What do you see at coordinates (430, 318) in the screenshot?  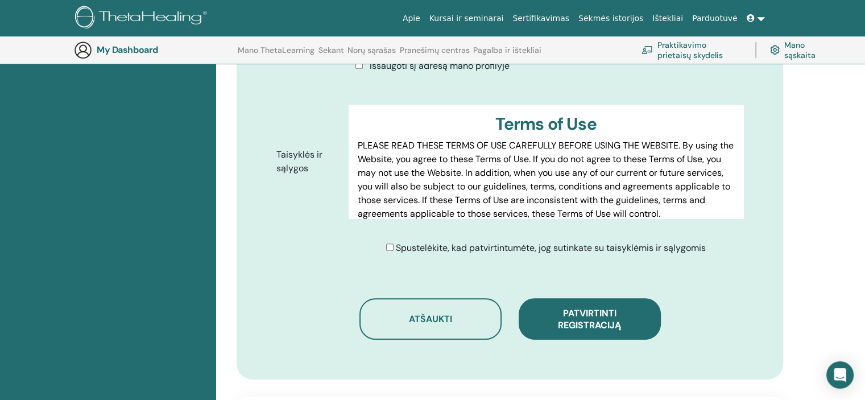 I see `span: Atšaukti` at bounding box center [430, 318].